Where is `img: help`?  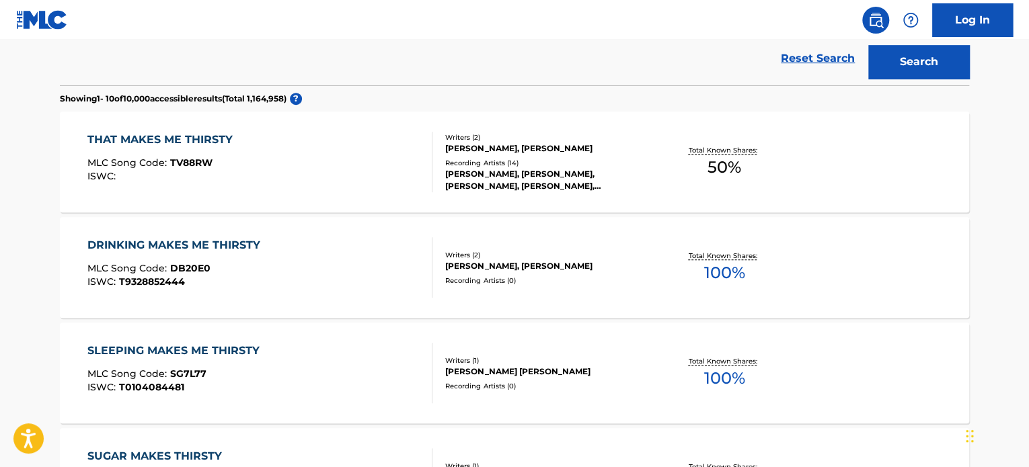
img: help is located at coordinates (911, 20).